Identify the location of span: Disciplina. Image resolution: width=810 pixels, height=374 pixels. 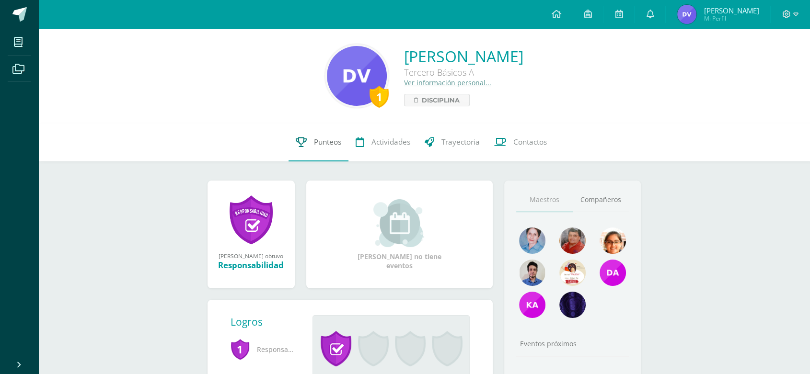
(441, 100).